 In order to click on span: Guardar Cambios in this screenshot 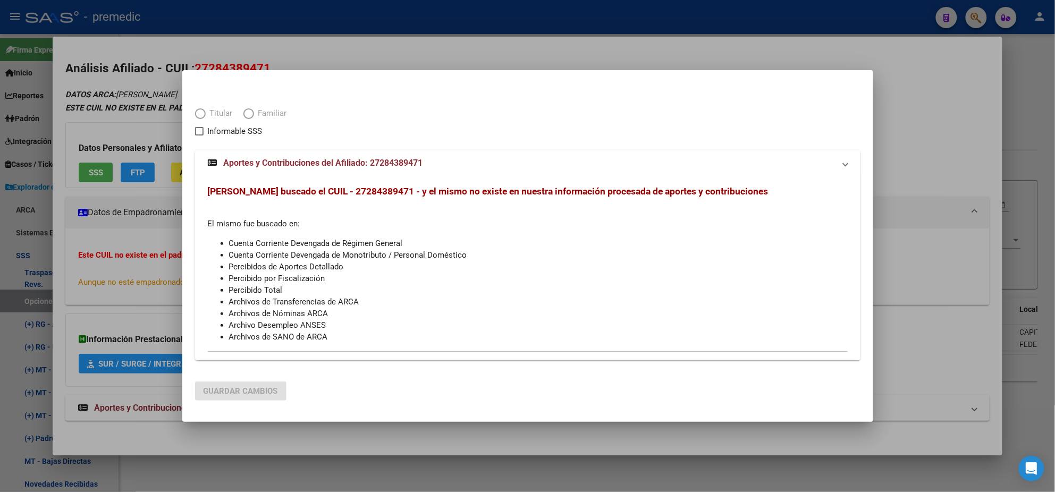, I will do `click(241, 391)`.